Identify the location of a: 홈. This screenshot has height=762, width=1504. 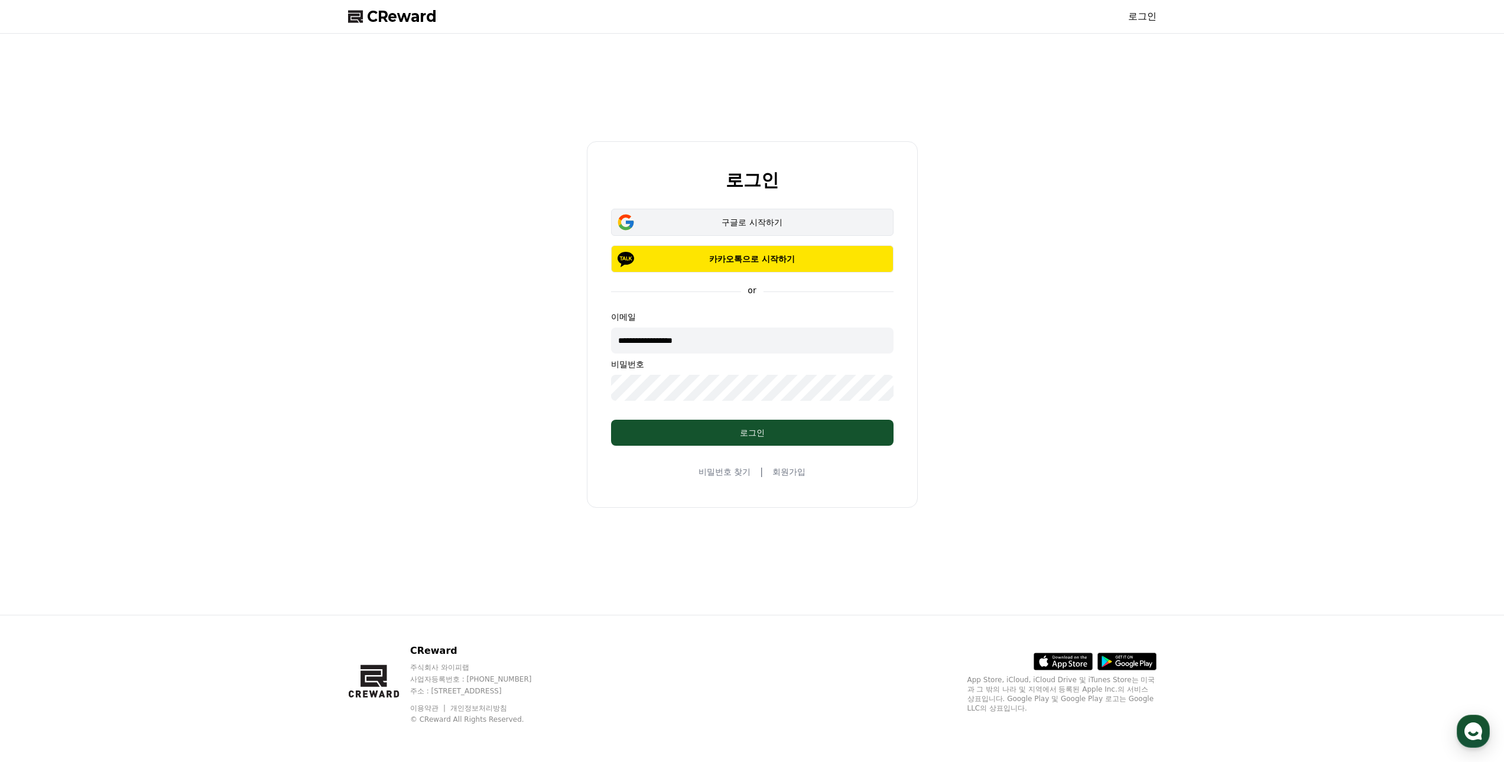
(41, 390).